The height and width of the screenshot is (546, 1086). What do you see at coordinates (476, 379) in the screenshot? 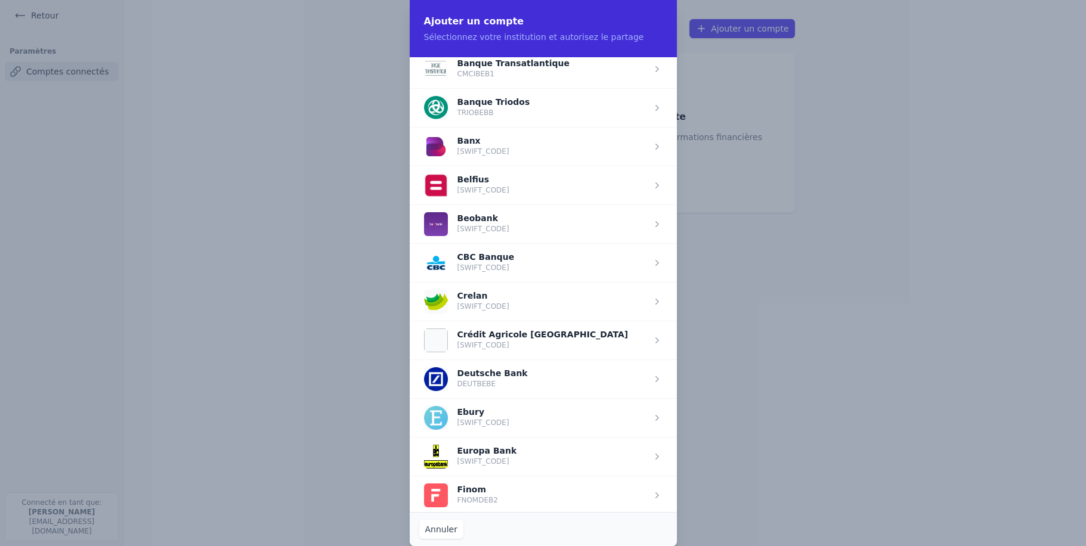
I see `button: Deutsche Bank DEUTBEBE` at bounding box center [476, 379].